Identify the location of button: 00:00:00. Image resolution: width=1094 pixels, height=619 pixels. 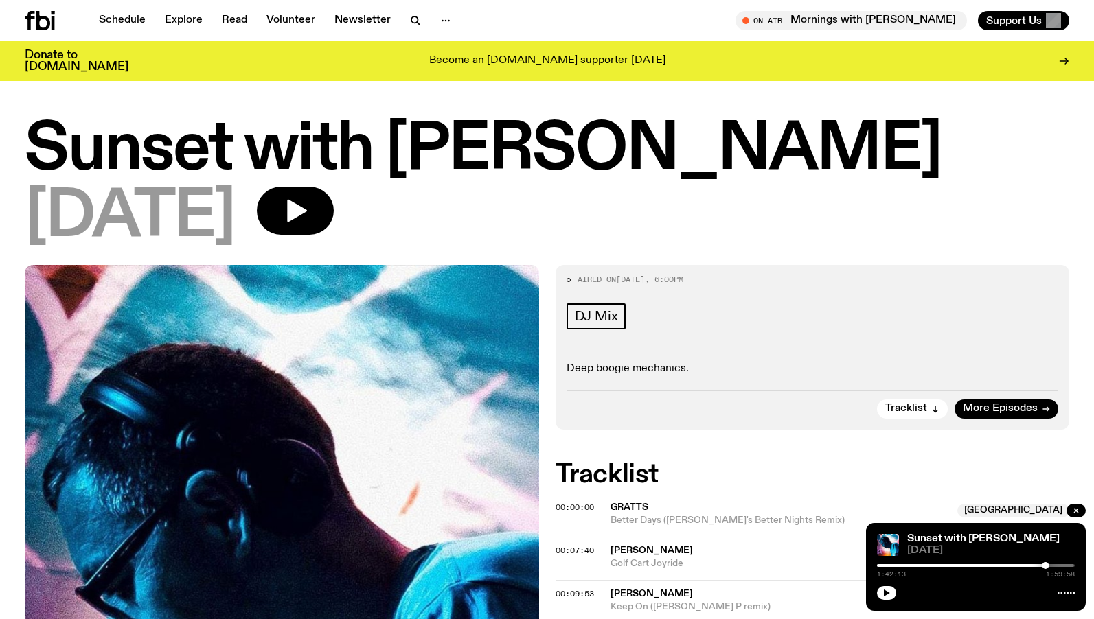
(575, 507).